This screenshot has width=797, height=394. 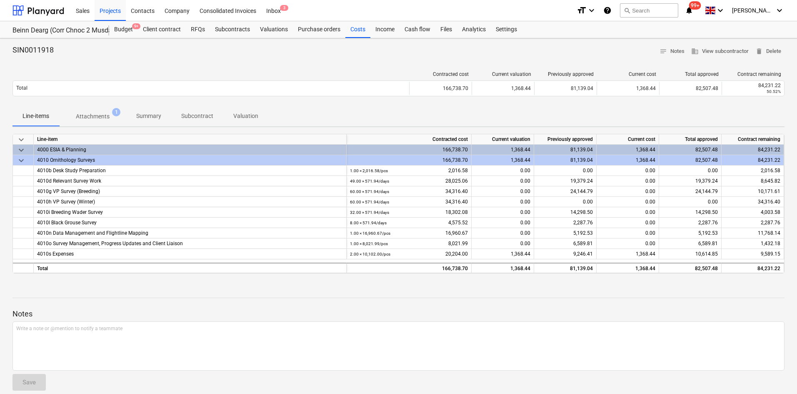 What do you see at coordinates (274, 30) in the screenshot?
I see `a: Valuations` at bounding box center [274, 30].